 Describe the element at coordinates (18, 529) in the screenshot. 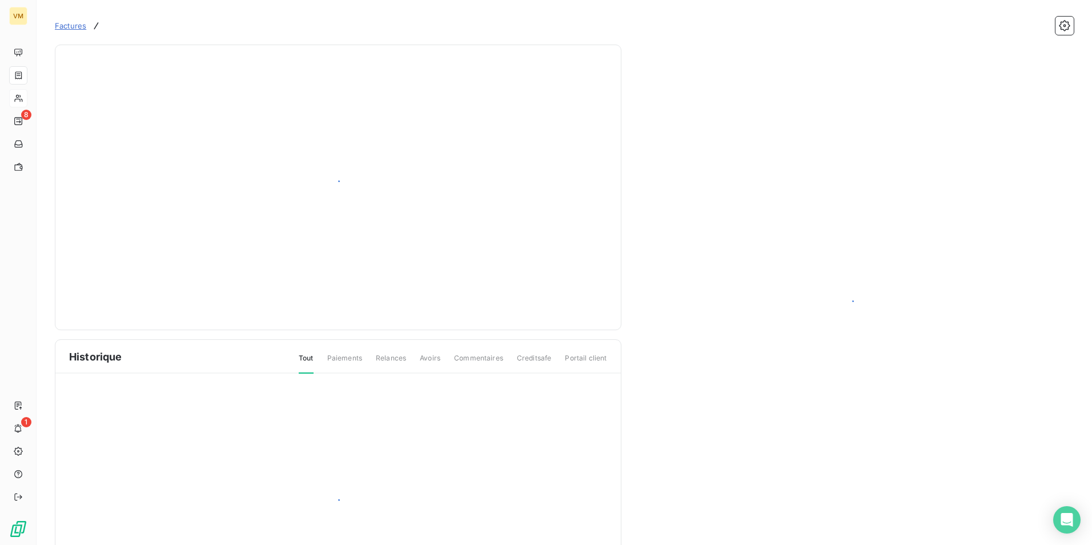

I see `img: Logo LeanPay` at that location.